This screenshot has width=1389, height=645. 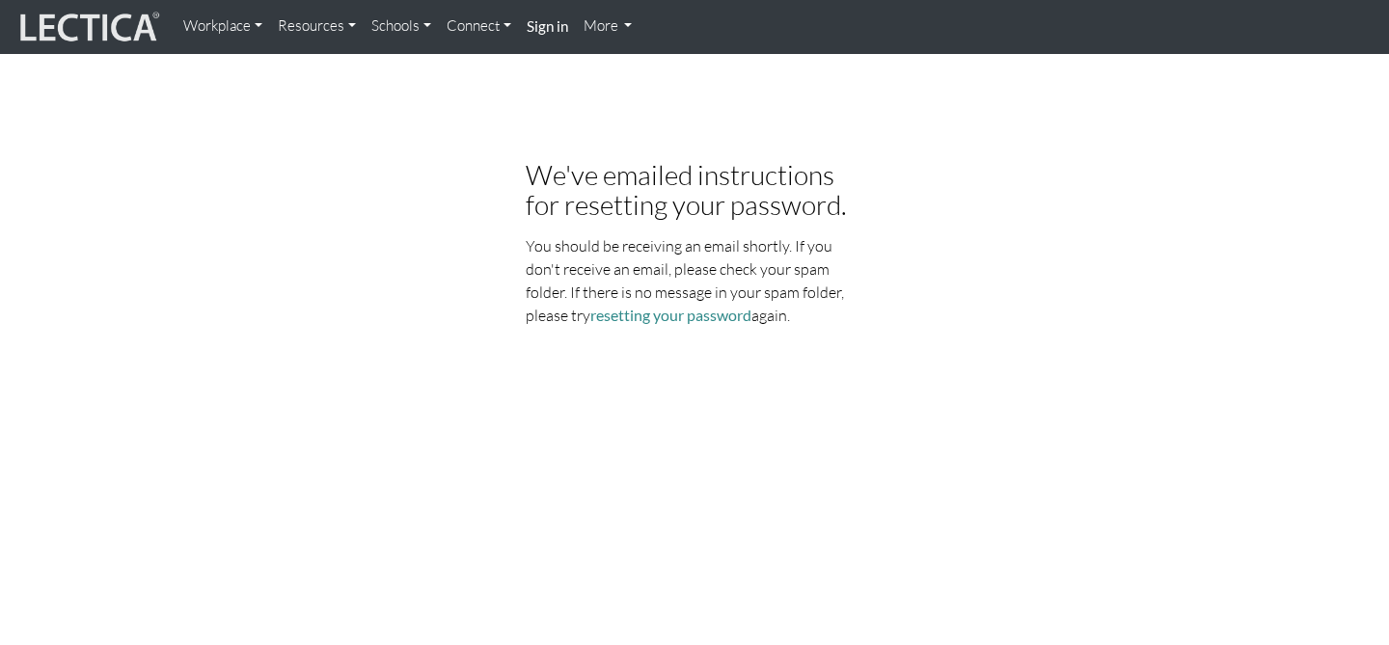 What do you see at coordinates (547, 26) in the screenshot?
I see `strong: Sign in` at bounding box center [547, 26].